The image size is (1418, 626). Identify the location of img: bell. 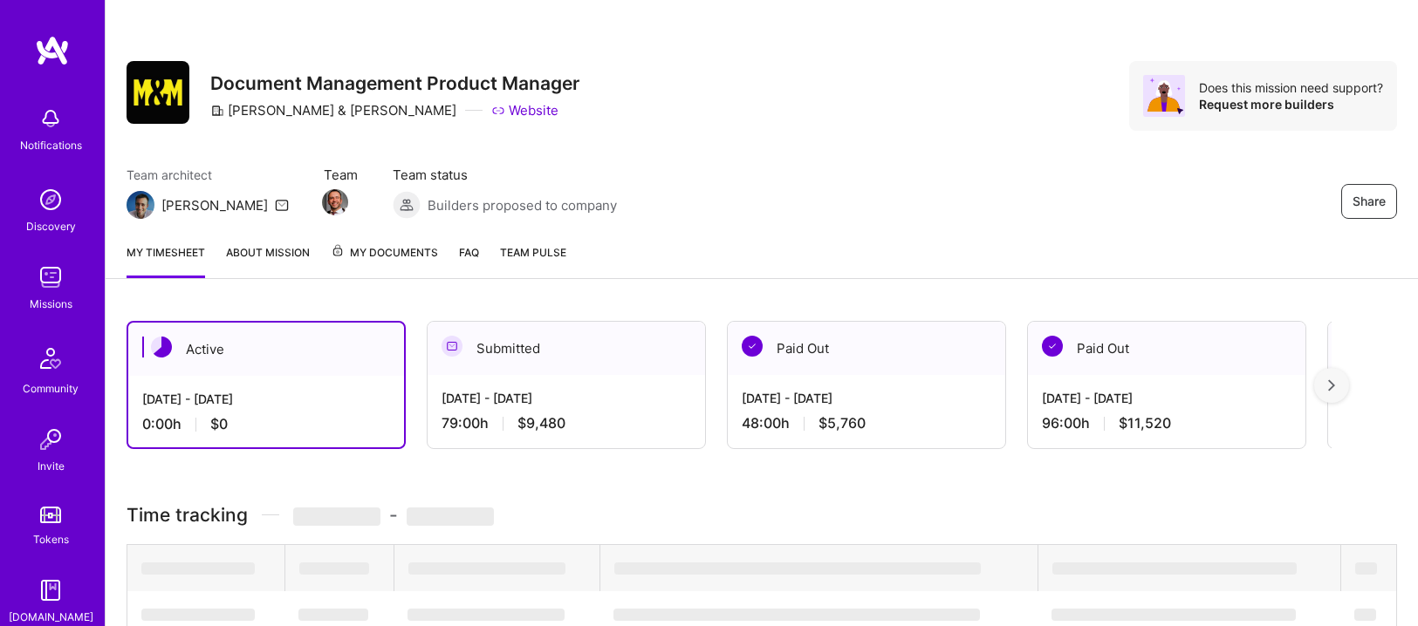
(51, 119).